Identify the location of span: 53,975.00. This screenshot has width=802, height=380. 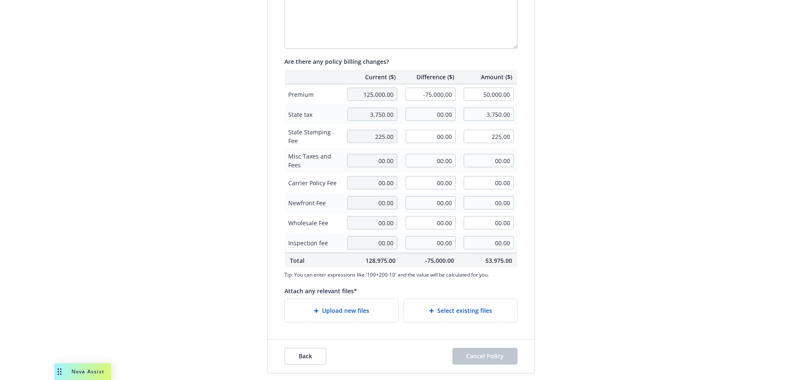
(488, 261).